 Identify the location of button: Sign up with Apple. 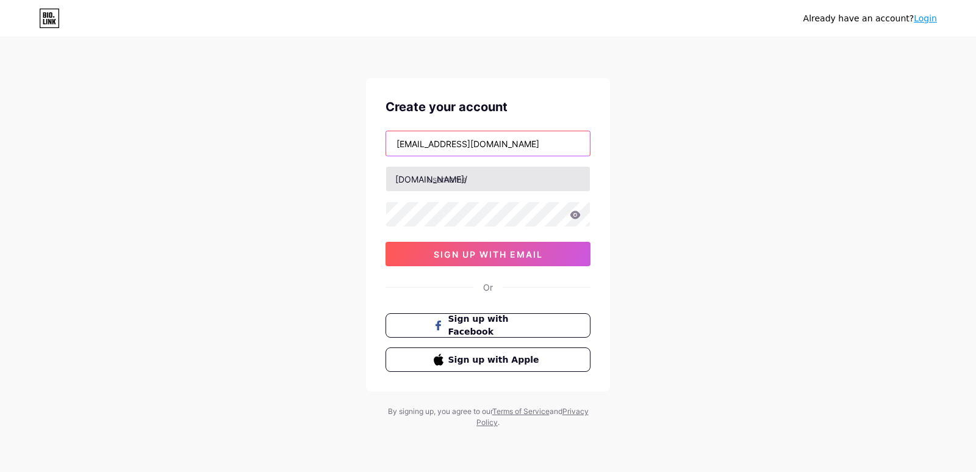
(488, 359).